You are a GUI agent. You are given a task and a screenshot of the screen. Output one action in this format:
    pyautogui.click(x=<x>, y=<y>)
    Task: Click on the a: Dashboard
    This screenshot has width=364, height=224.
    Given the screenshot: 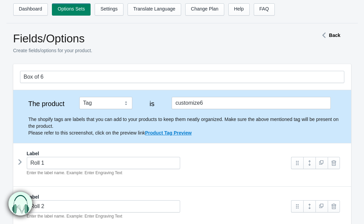 What is the action you would take?
    pyautogui.click(x=31, y=10)
    